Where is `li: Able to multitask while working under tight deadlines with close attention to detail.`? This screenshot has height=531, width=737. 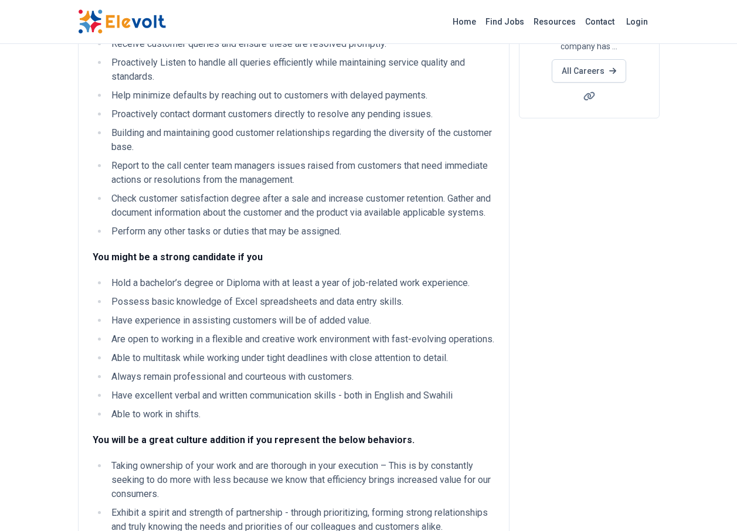
li: Able to multitask while working under tight deadlines with close attention to detail. is located at coordinates (302, 358).